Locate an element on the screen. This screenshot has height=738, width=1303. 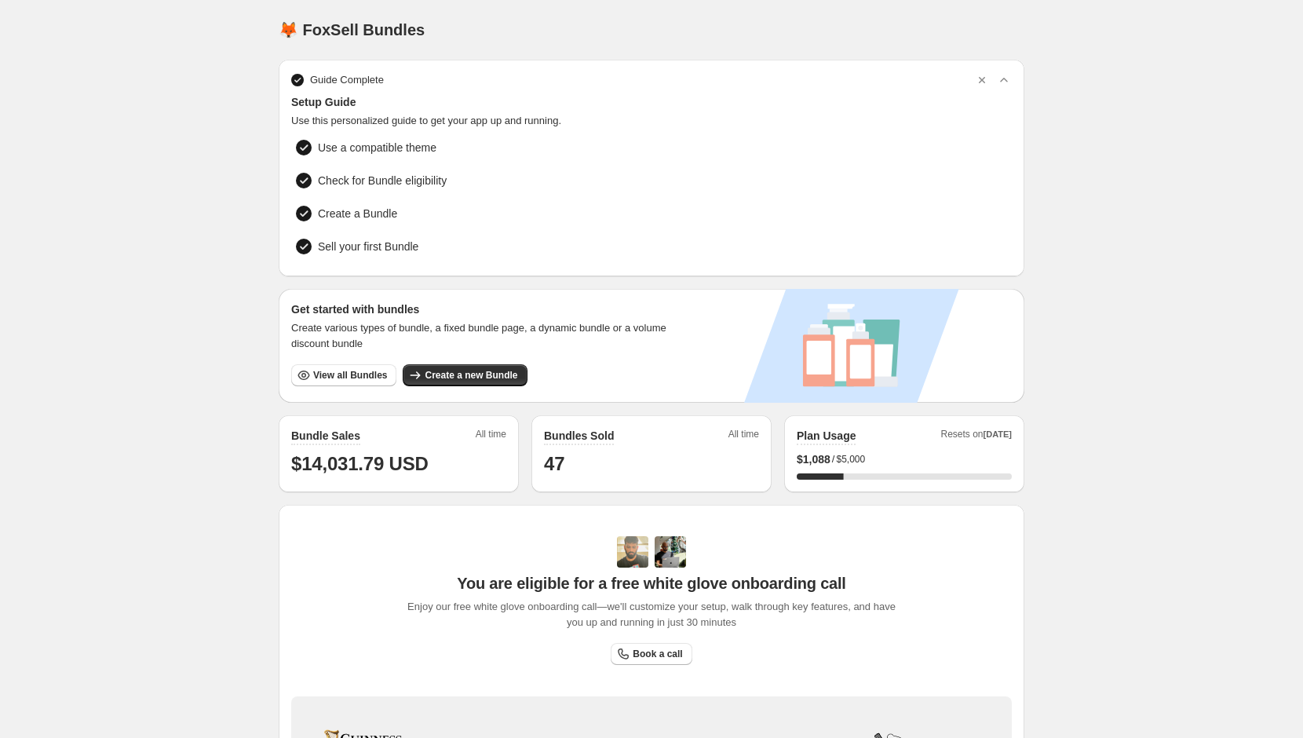
h3: Get started with bundles is located at coordinates (486, 309).